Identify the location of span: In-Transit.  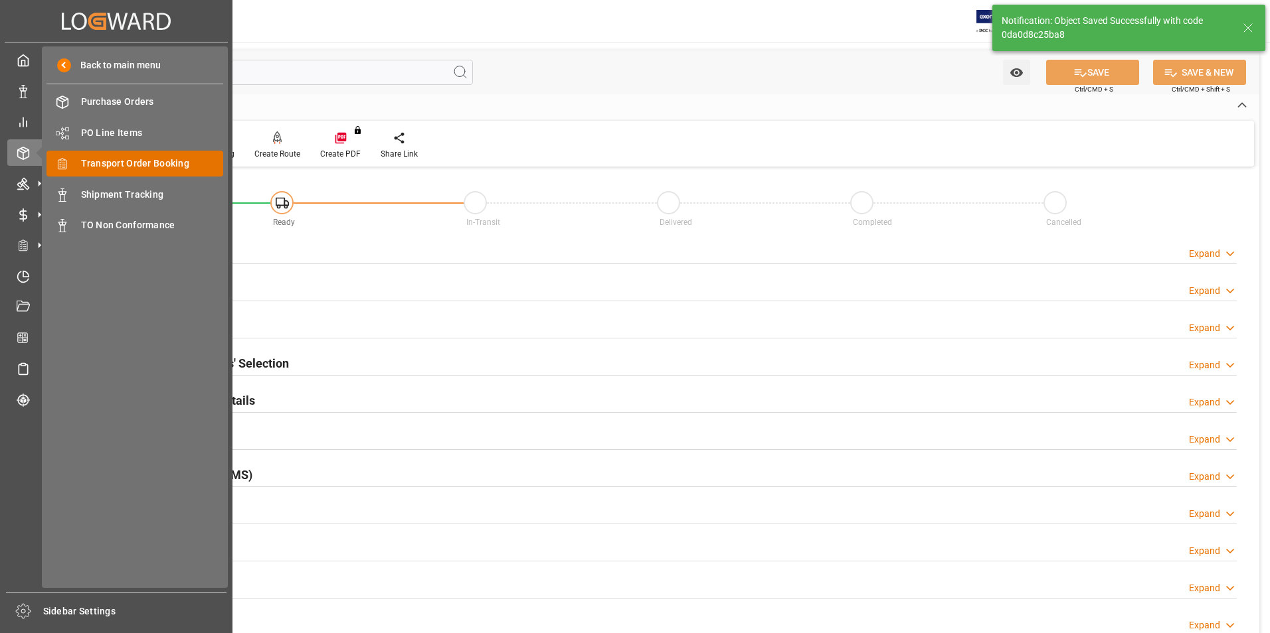
(483, 222).